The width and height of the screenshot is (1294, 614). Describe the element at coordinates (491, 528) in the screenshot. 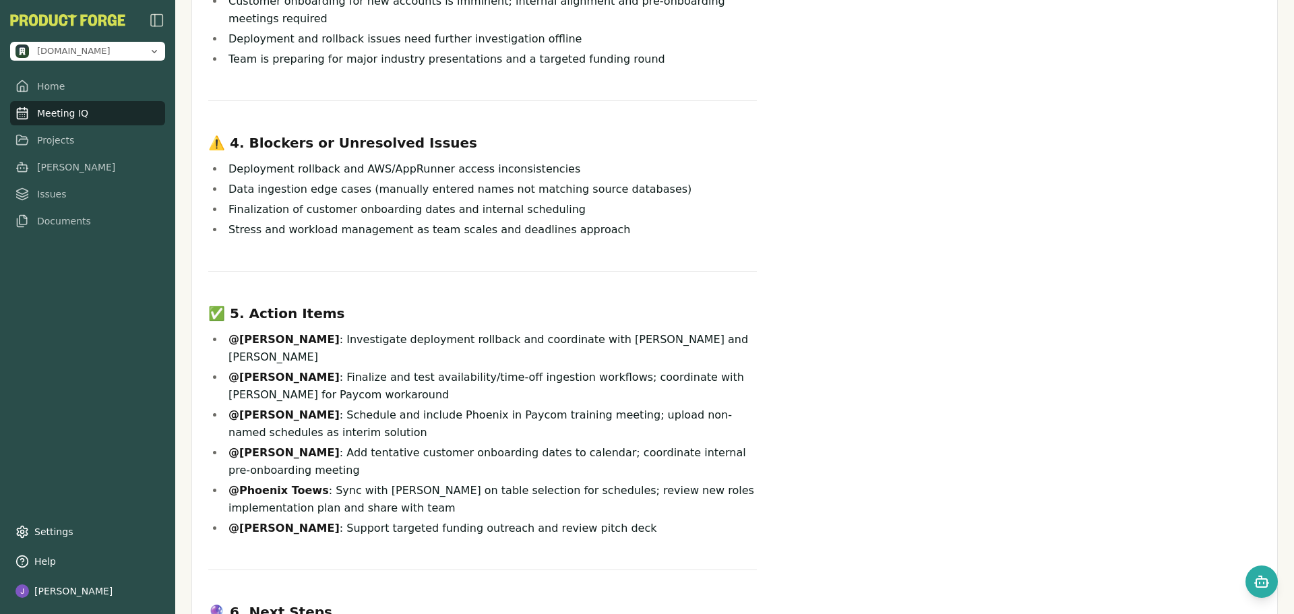

I see `li: : Support targeted funding outreach and review pitch deck` at that location.